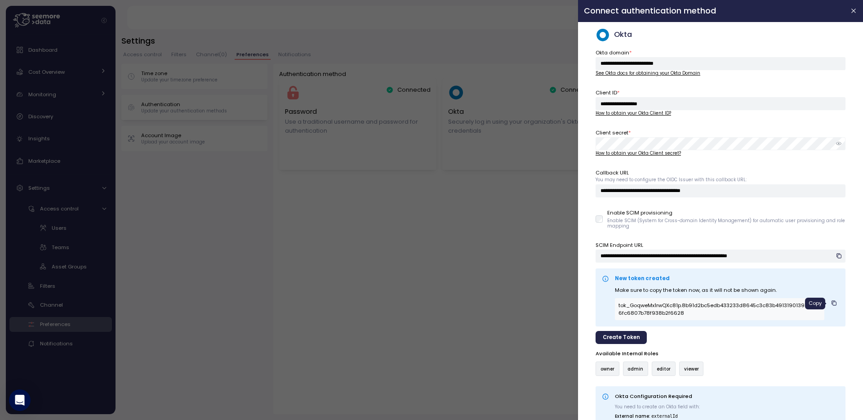 The height and width of the screenshot is (420, 863). Describe the element at coordinates (727, 407) in the screenshot. I see `p: You need to create an Okta field with:` at that location.